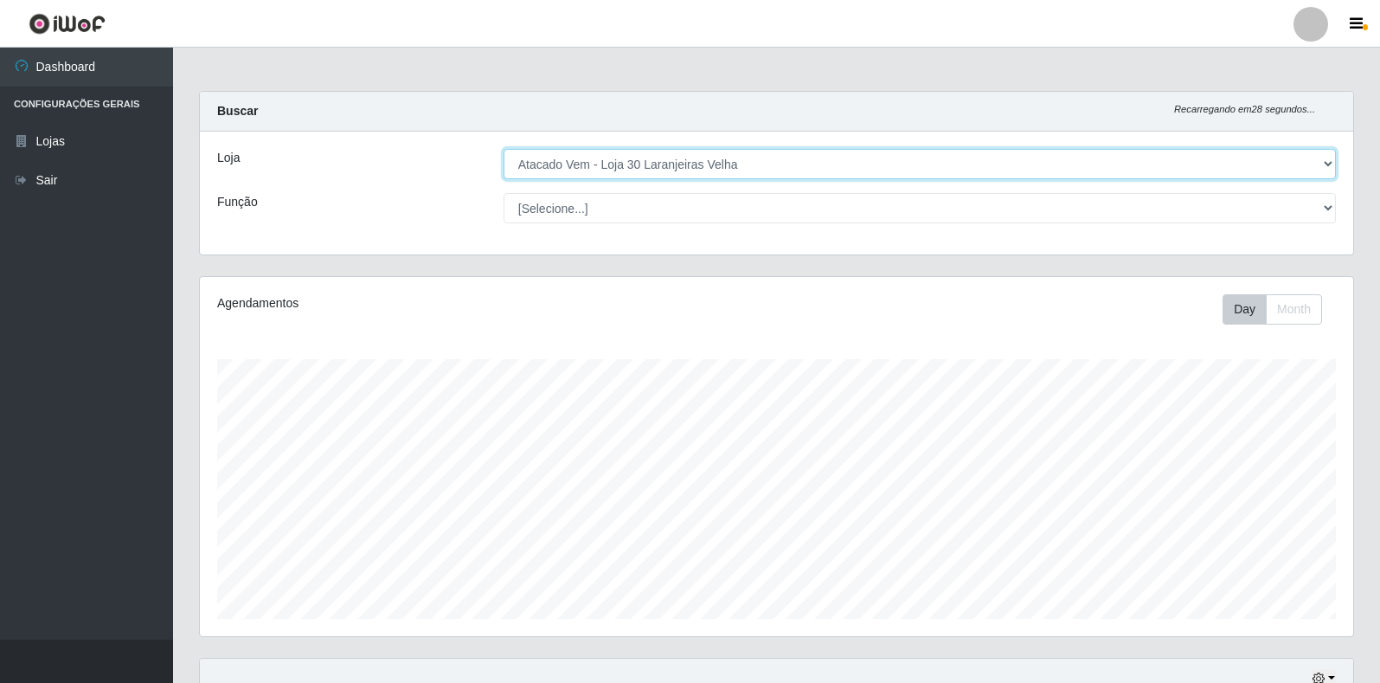 This screenshot has height=683, width=1380. Describe the element at coordinates (67, 23) in the screenshot. I see `img: CoreUI Logo` at that location.